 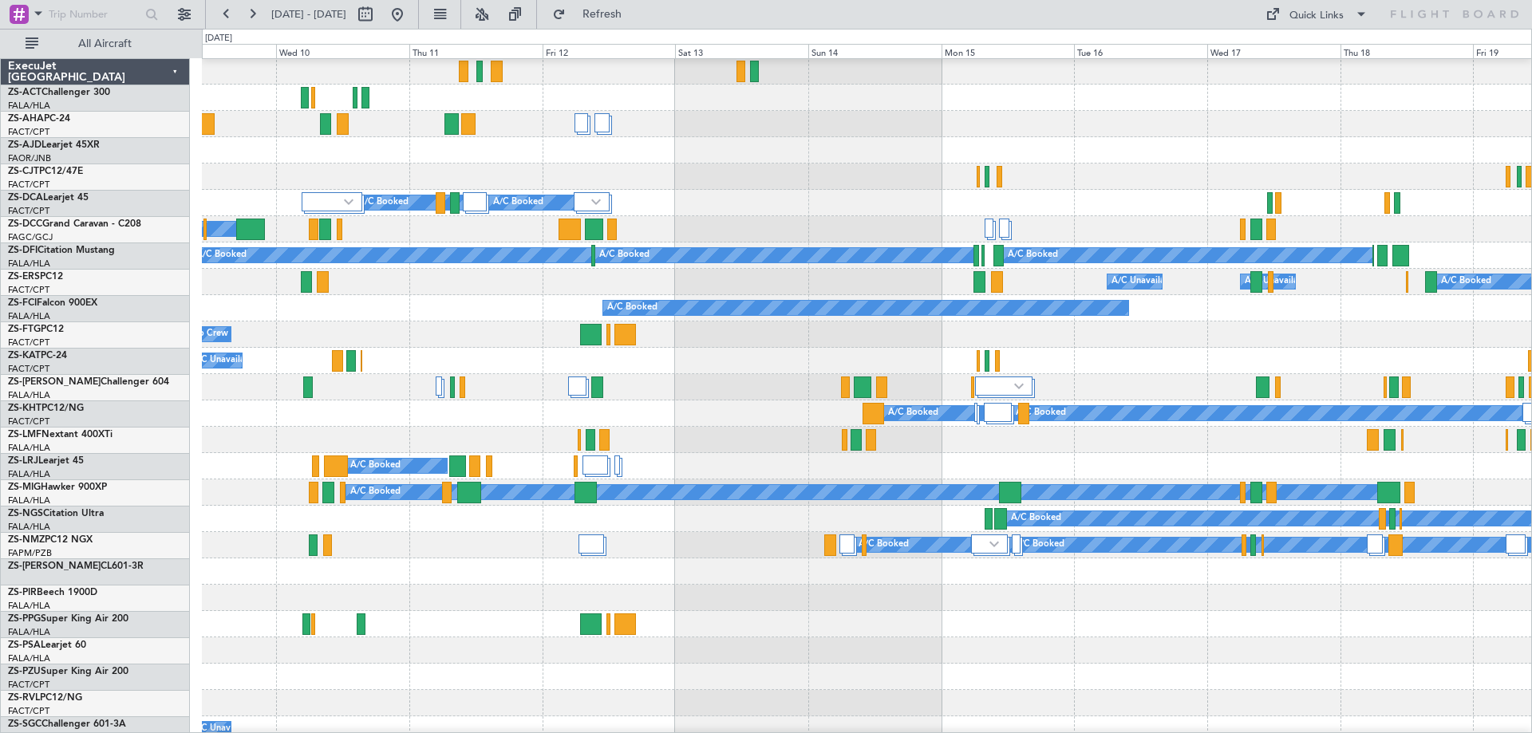 What do you see at coordinates (1316, 16) in the screenshot?
I see `div: Quick Links` at bounding box center [1316, 16].